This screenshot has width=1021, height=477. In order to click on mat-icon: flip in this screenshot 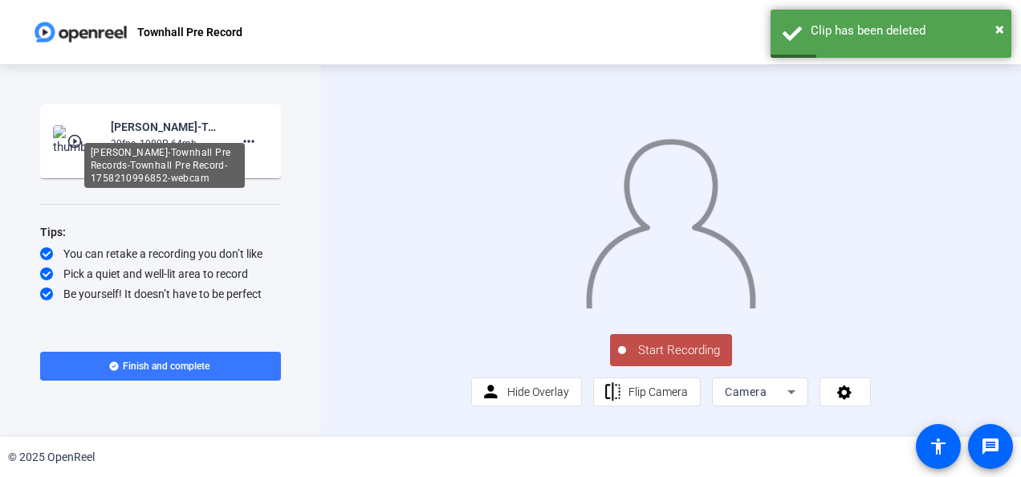, I will do `click(612, 392)`.